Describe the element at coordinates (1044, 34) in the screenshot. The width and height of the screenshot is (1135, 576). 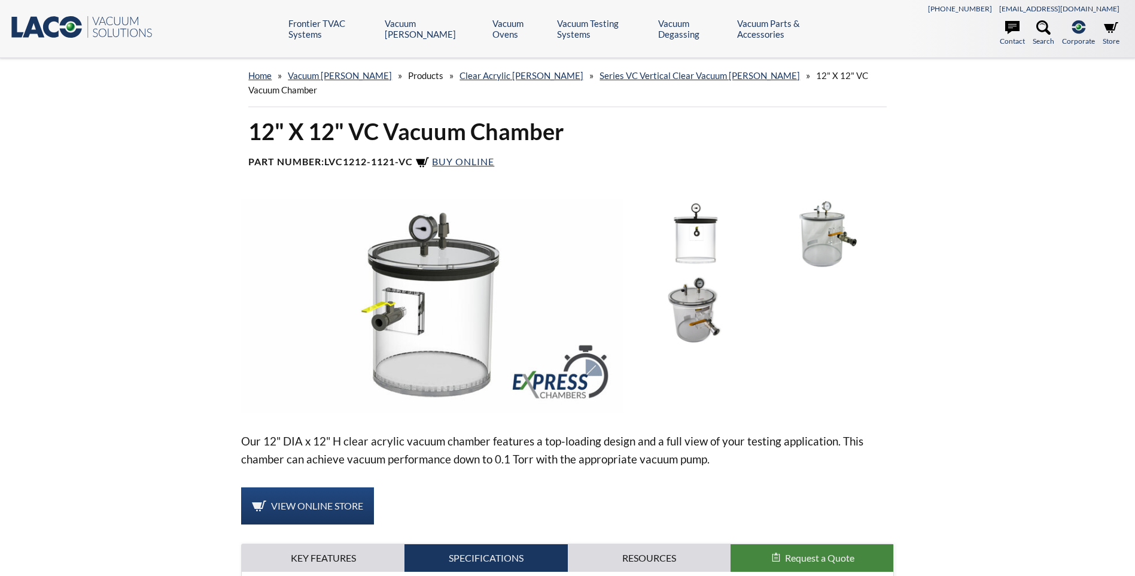
I see `a: Search` at that location.